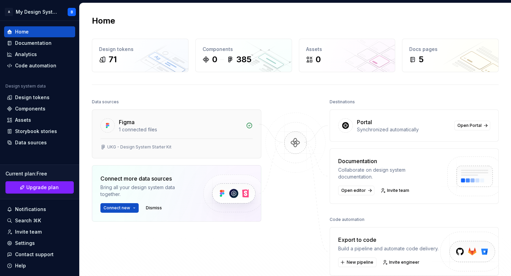  I want to click on a: Storybook stories, so click(40, 131).